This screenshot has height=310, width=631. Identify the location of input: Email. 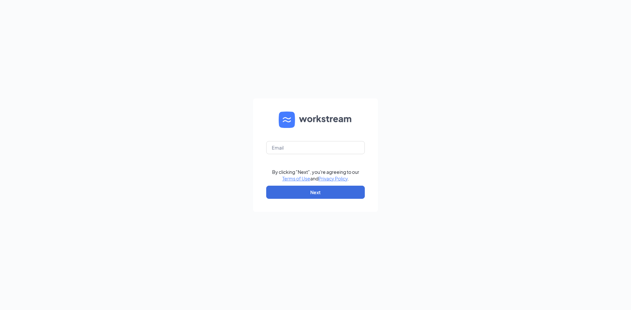
(315, 148).